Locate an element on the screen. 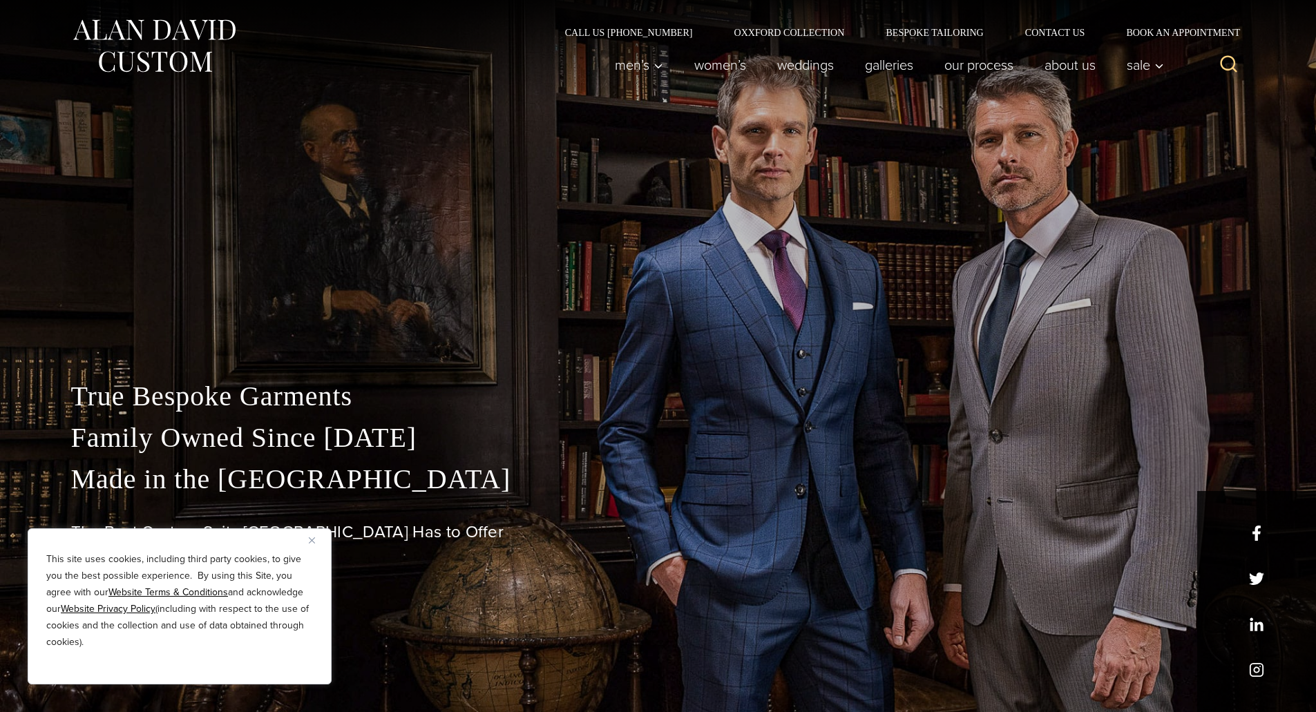 The height and width of the screenshot is (712, 1316). a: Oxxford Collection is located at coordinates (789, 32).